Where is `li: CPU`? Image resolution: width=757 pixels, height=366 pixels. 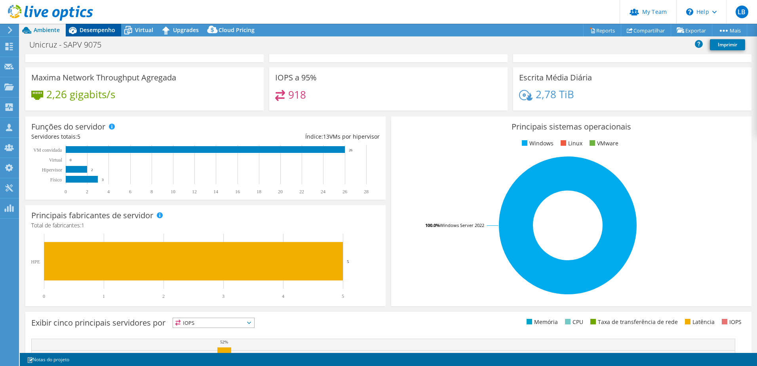
li: CPU is located at coordinates (573, 322).